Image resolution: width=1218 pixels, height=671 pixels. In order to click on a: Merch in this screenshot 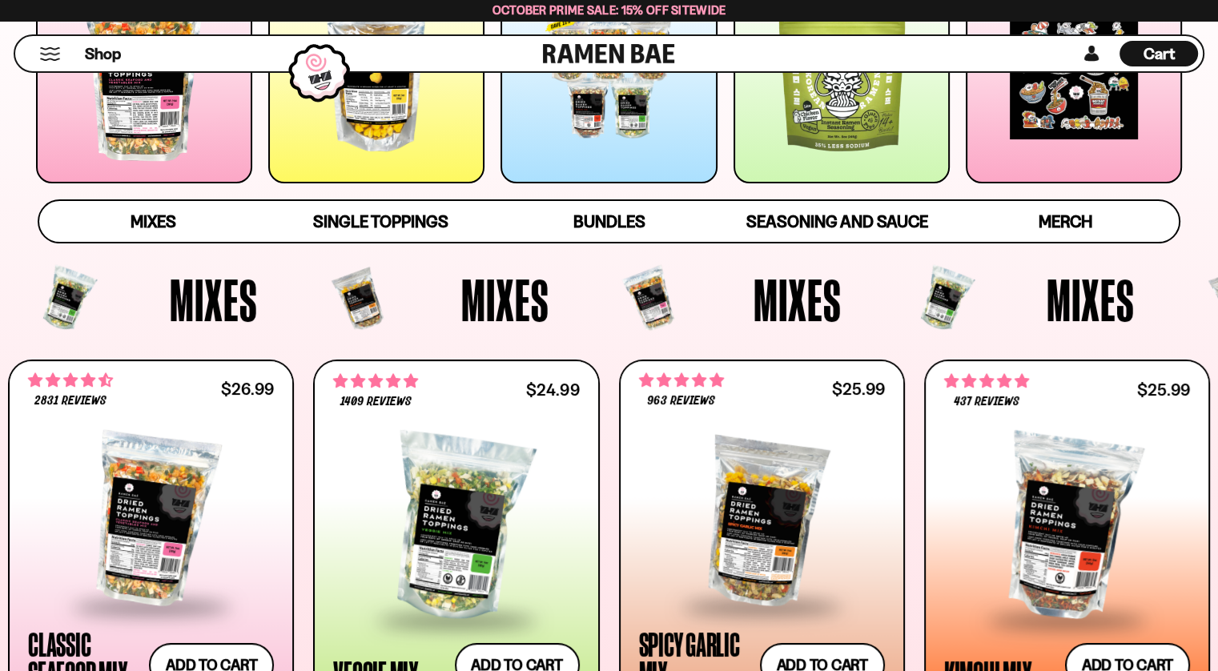, I will do `click(1065, 221)`.